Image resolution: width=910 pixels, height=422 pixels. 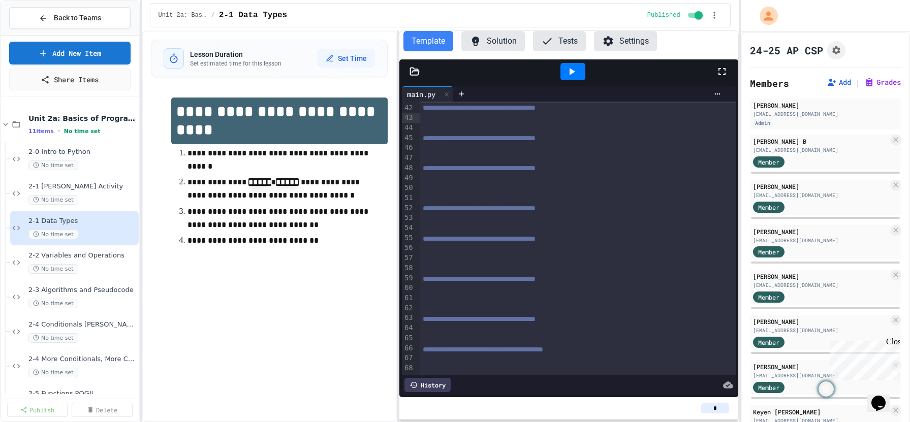 I want to click on button: Set Time, so click(x=346, y=58).